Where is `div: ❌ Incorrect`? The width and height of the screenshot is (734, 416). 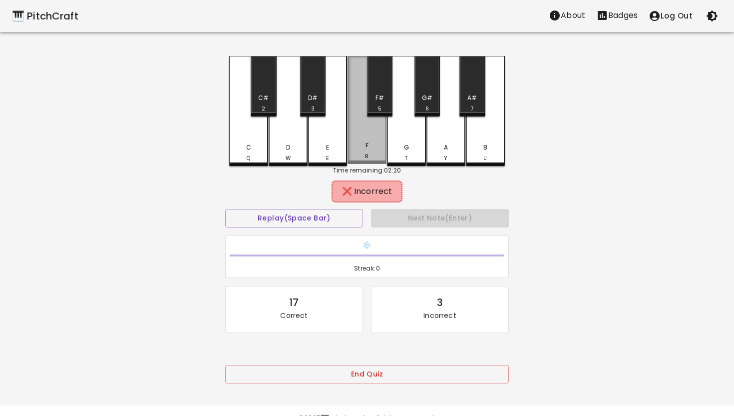 div: ❌ Incorrect is located at coordinates (367, 191).